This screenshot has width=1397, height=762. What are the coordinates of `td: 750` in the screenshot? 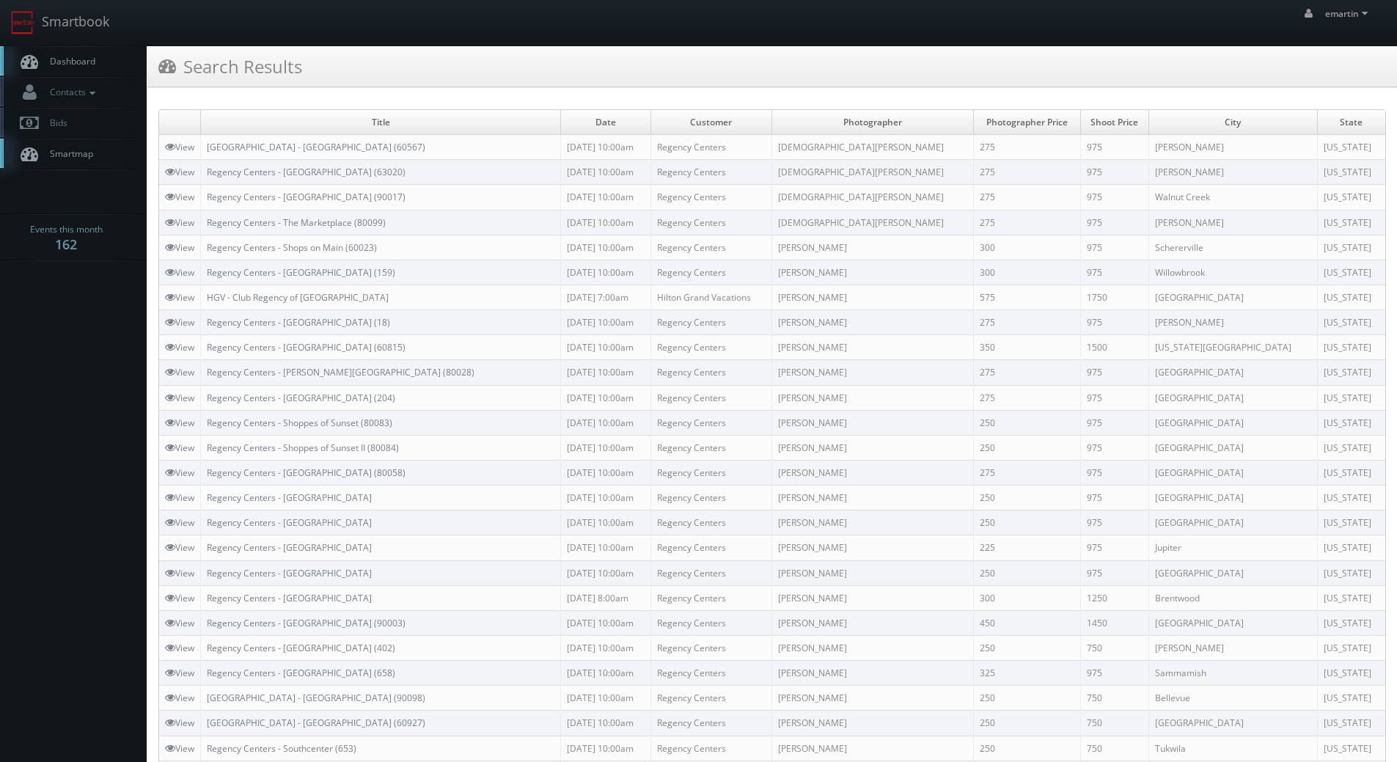 It's located at (1114, 648).